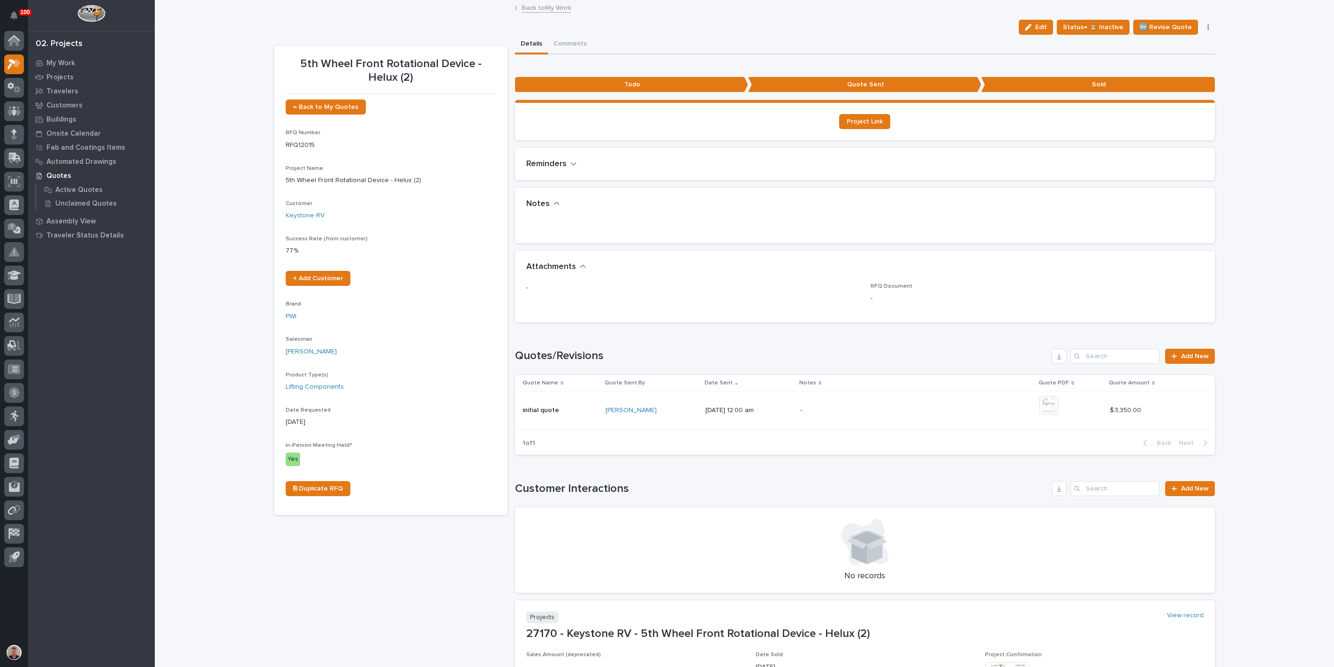 The height and width of the screenshot is (667, 1334). Describe the element at coordinates (891, 286) in the screenshot. I see `span: RFQ Document` at that location.